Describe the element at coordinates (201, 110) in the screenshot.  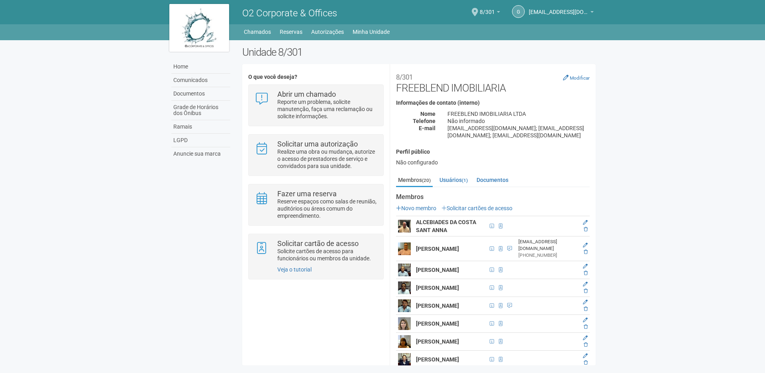
I see `a: Grade de Horários dos Ônibus` at that location.